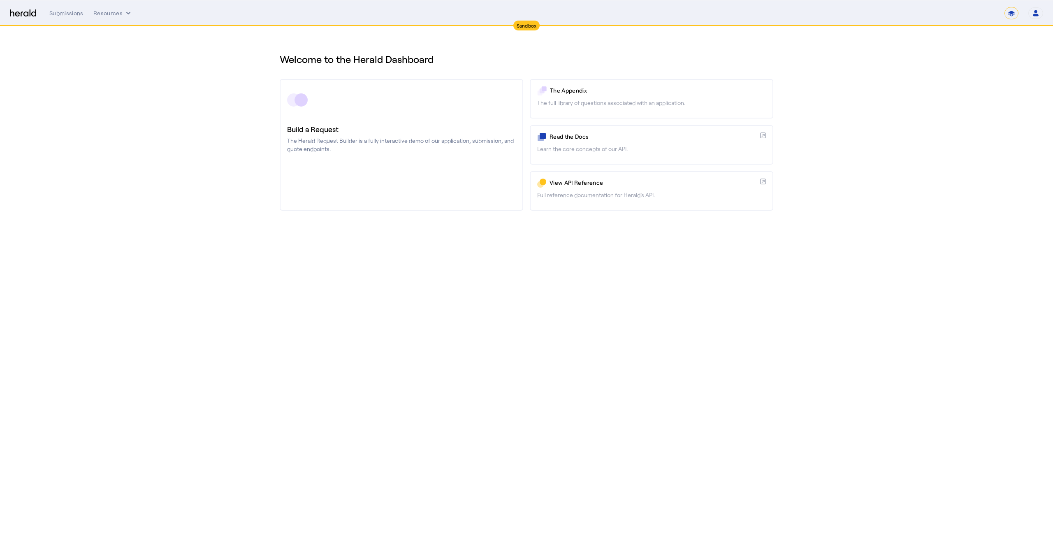 The height and width of the screenshot is (537, 1053). I want to click on a: The AppendixThe full library of questions associated with an application., so click(652, 99).